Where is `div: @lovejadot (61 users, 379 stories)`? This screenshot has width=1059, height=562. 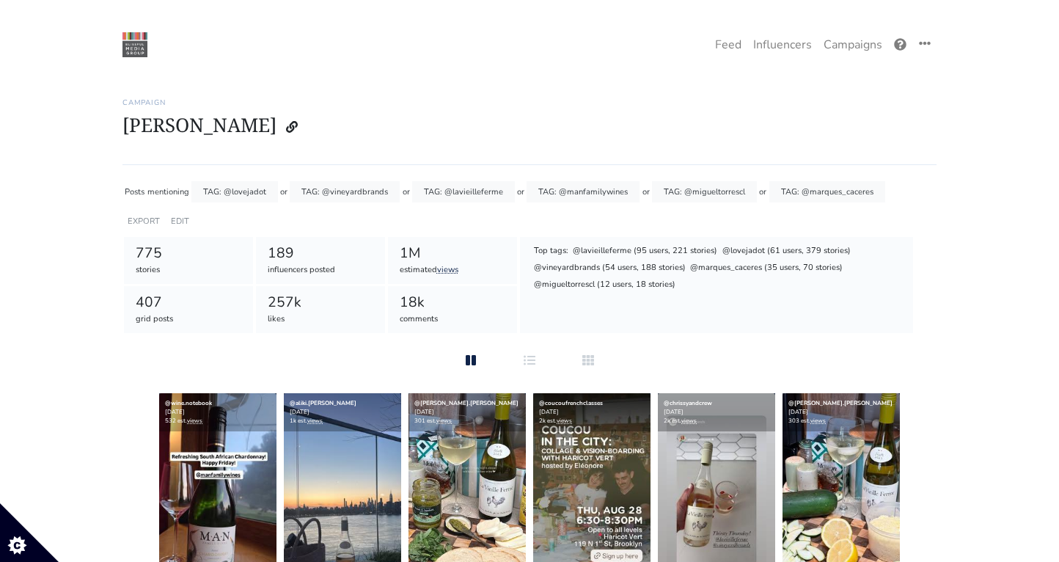 div: @lovejadot (61 users, 379 stories) is located at coordinates (786, 251).